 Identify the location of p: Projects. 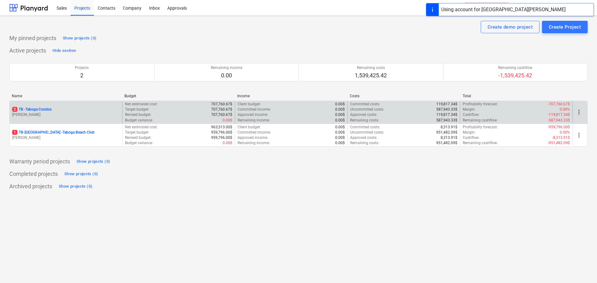
(82, 68).